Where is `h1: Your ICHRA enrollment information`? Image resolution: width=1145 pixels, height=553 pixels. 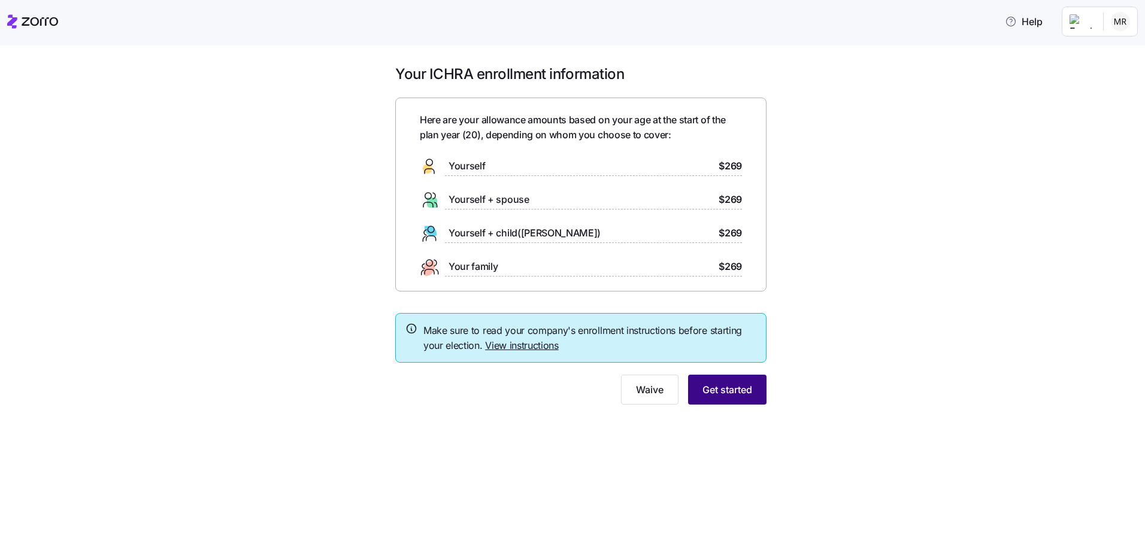
h1: Your ICHRA enrollment information is located at coordinates (581, 74).